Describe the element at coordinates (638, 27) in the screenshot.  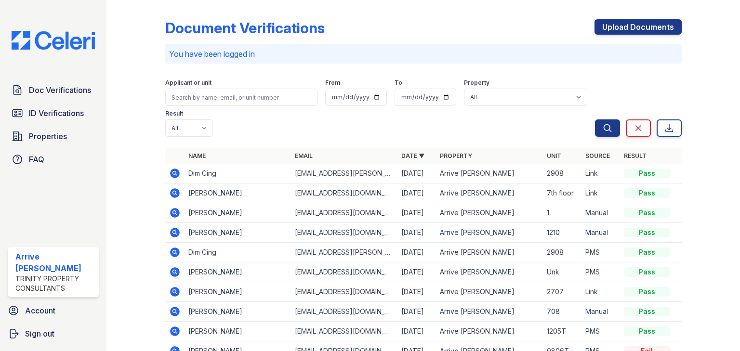
I see `a: Upload Documents` at that location.